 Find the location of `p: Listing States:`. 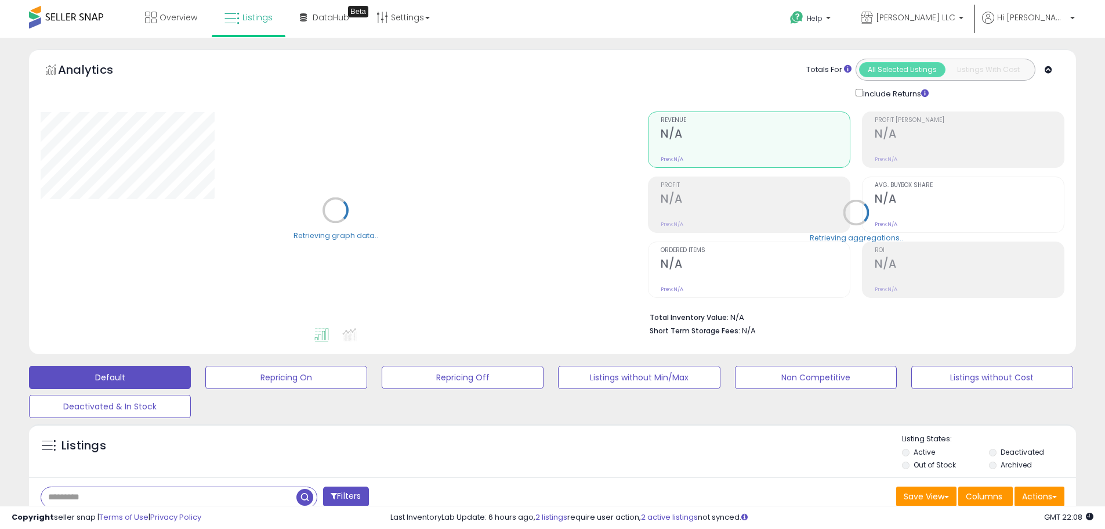

p: Listing States: is located at coordinates (989, 439).